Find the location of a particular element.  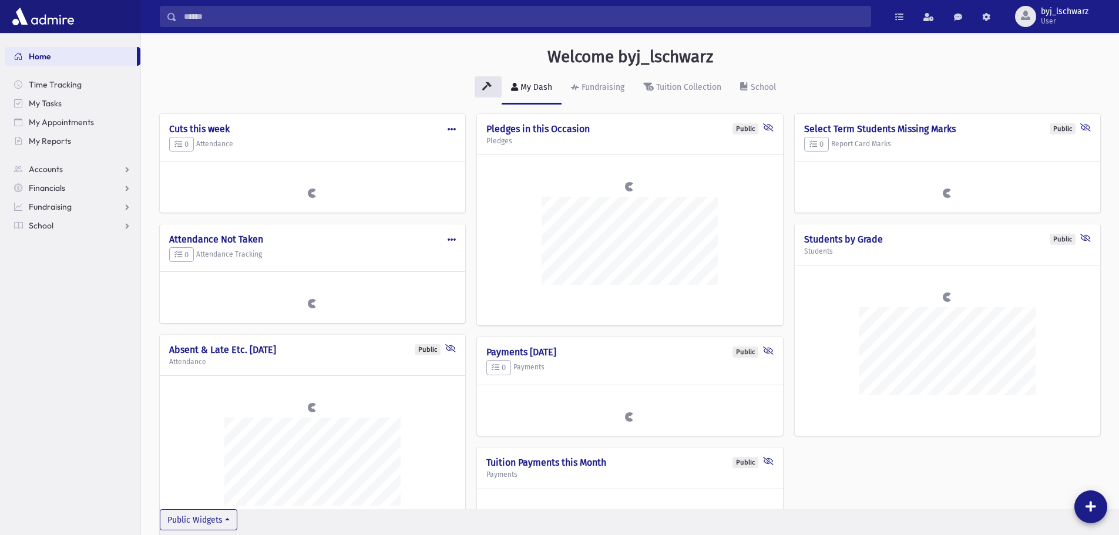

h4: Select Term Students Missing Marks is located at coordinates (947, 129).